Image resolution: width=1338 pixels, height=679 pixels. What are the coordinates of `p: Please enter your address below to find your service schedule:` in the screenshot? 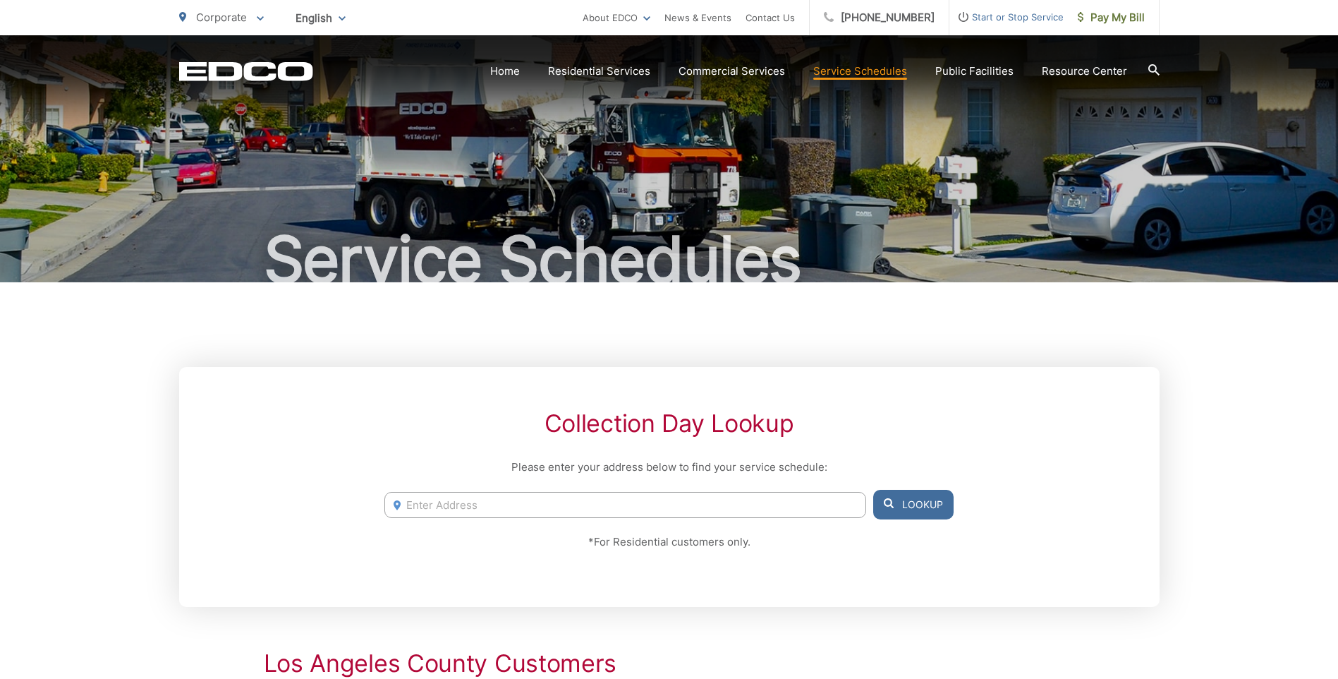 It's located at (669, 467).